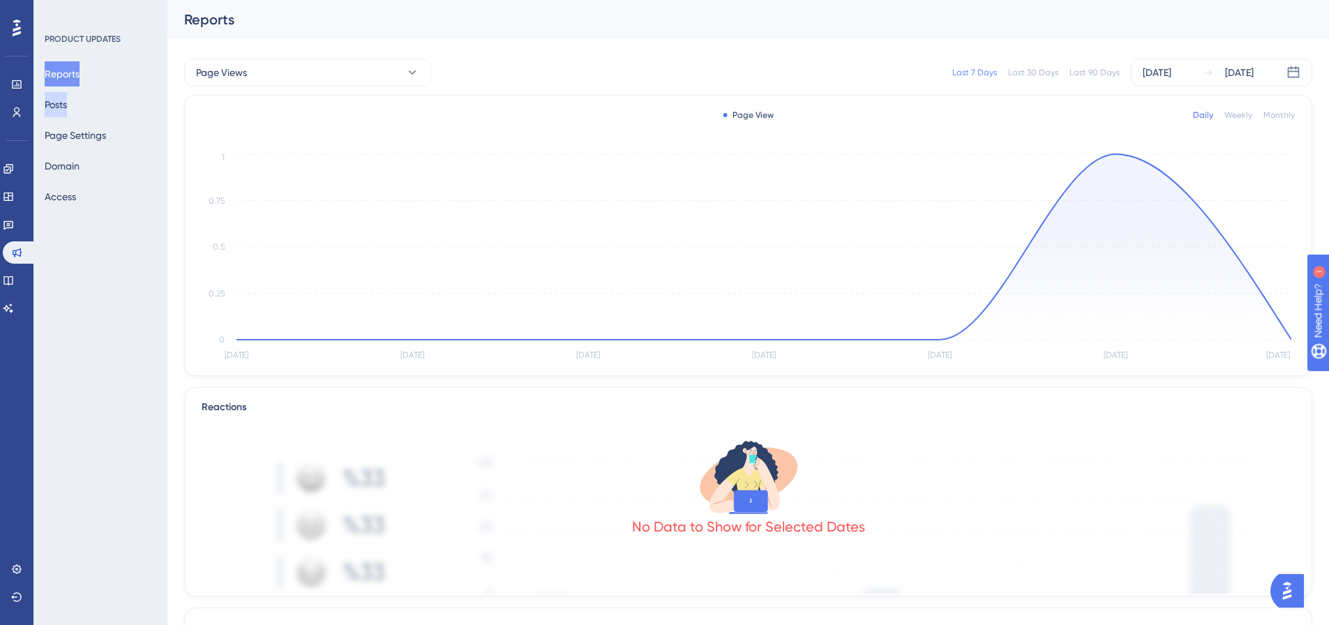 The image size is (1329, 625). I want to click on div: 1, so click(99, 13).